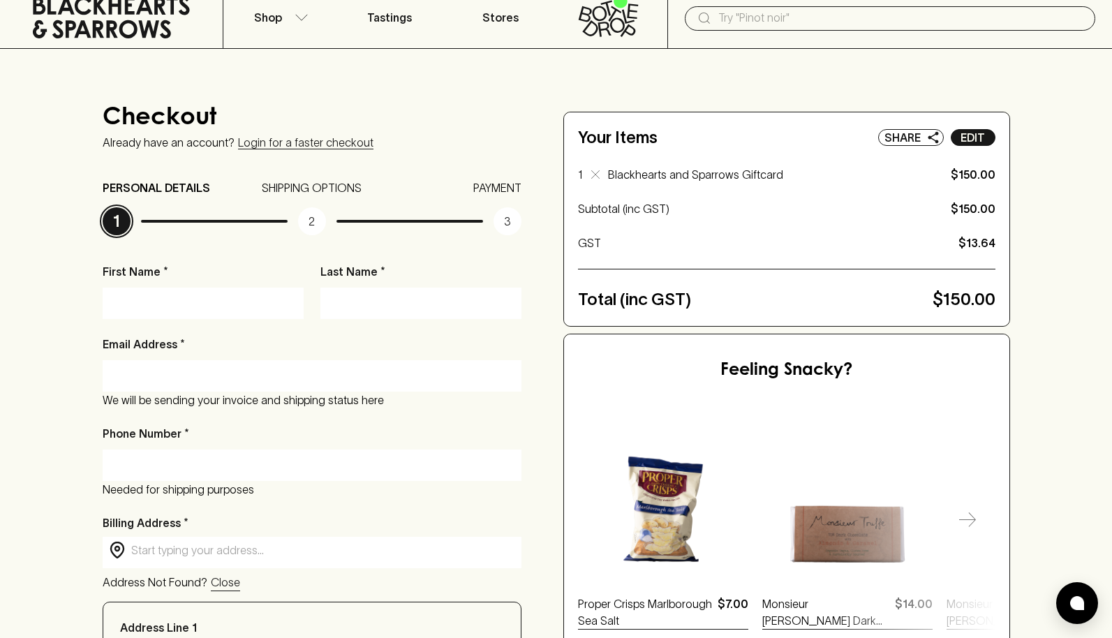 This screenshot has width=1112, height=638. I want to click on p: $7.00, so click(733, 612).